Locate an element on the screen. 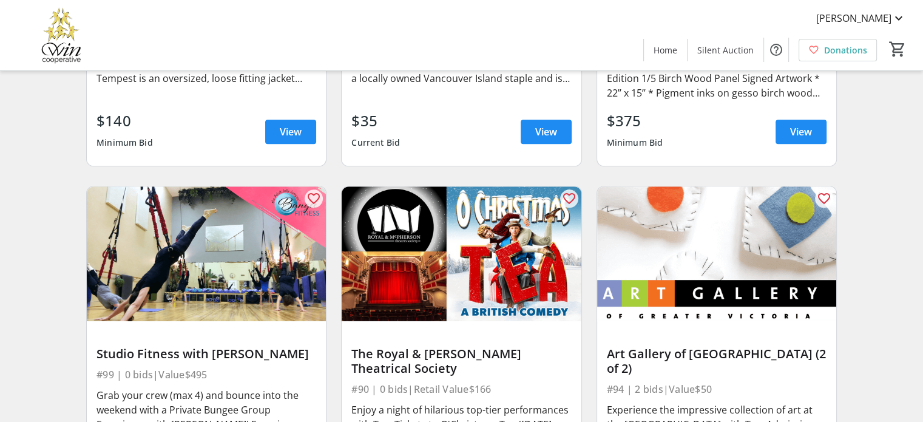 The width and height of the screenshot is (923, 422). div: $35 is located at coordinates (376, 121).